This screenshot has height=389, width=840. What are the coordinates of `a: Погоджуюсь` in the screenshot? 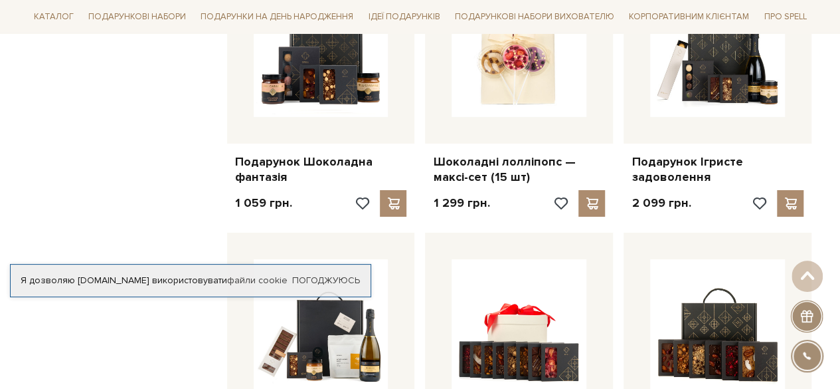 It's located at (326, 280).